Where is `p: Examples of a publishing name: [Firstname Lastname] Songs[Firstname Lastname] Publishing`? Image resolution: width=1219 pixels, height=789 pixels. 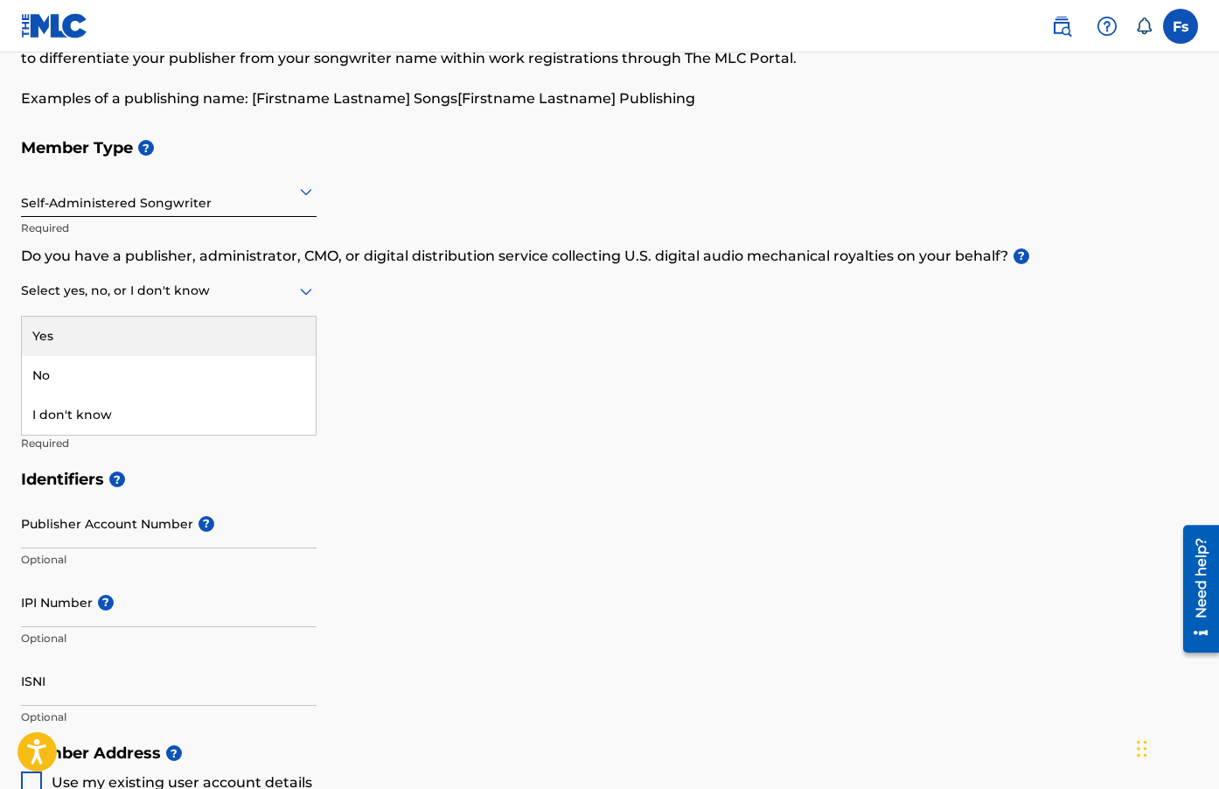 p: Examples of a publishing name: [Firstname Lastname] Songs[Firstname Lastname] Publishing is located at coordinates (609, 99).